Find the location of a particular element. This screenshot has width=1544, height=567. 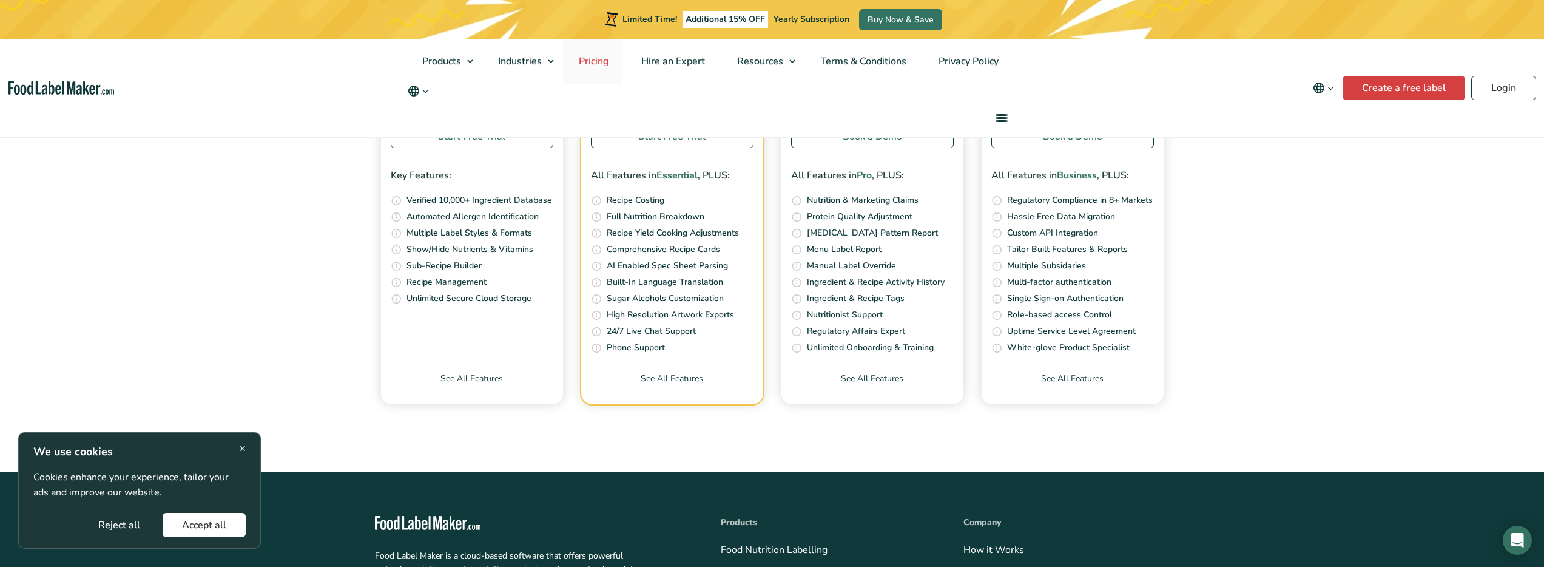

p: Phone Support is located at coordinates (636, 348).